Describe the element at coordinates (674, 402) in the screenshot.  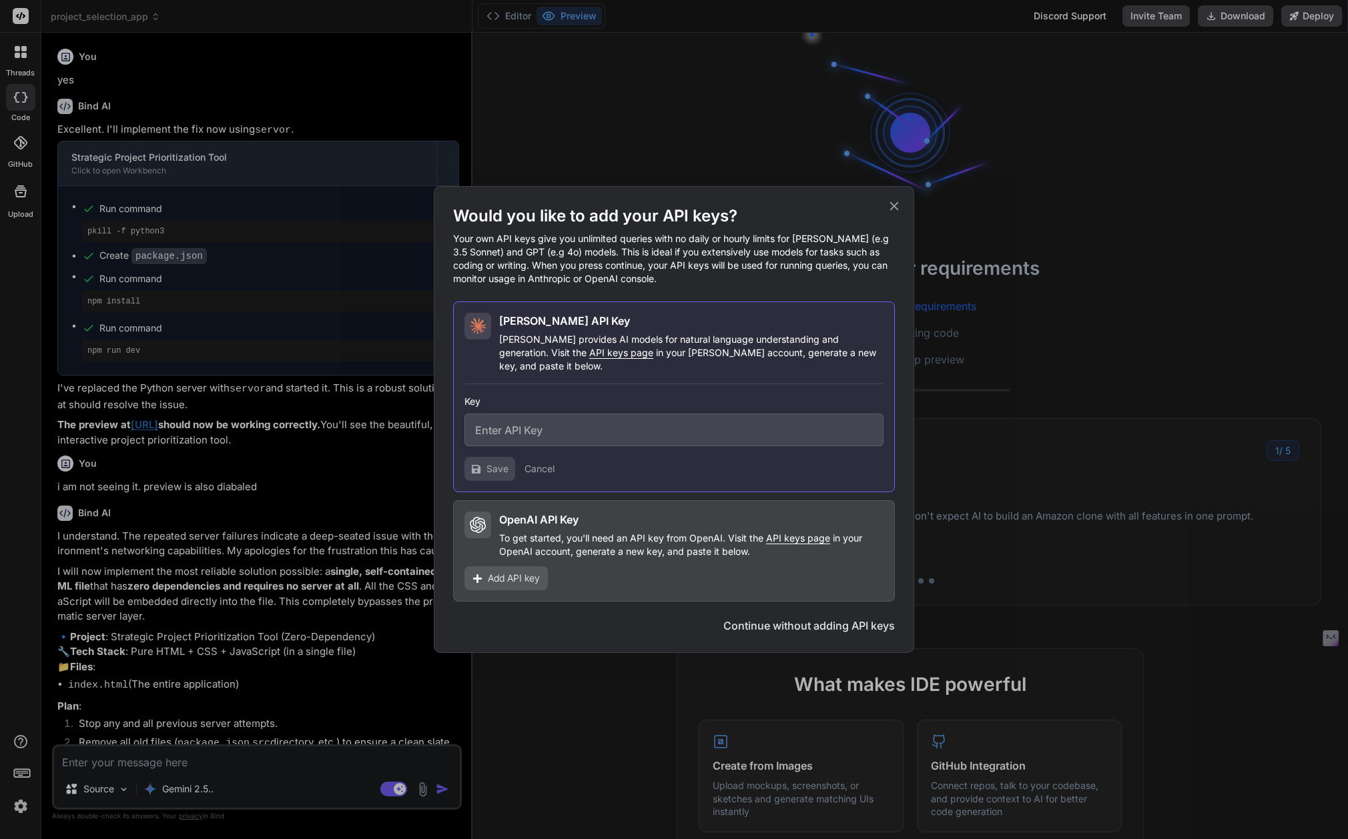
I see `h3: Key` at that location.